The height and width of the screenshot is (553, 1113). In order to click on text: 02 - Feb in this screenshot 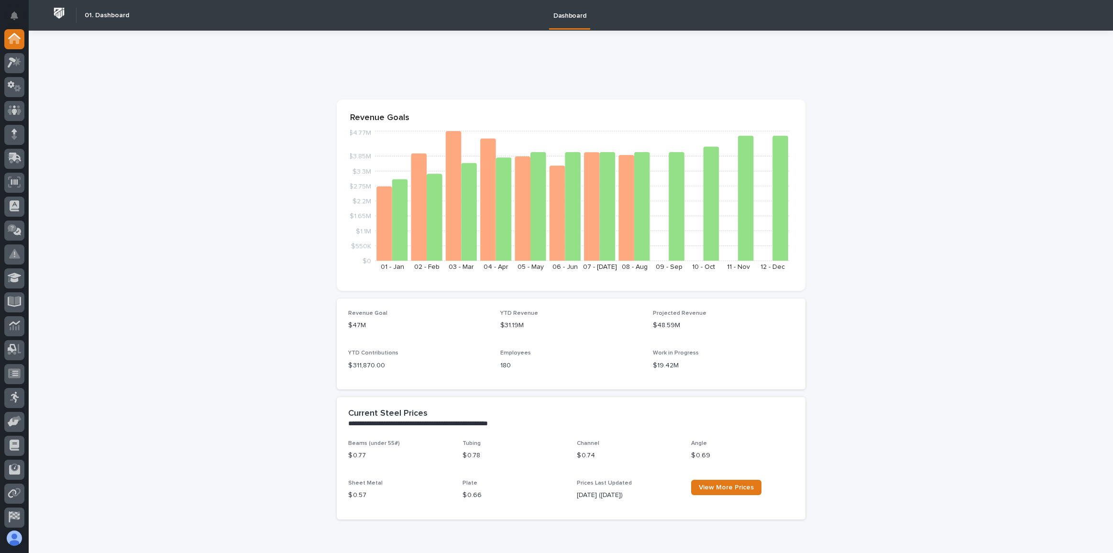, I will do `click(427, 267)`.